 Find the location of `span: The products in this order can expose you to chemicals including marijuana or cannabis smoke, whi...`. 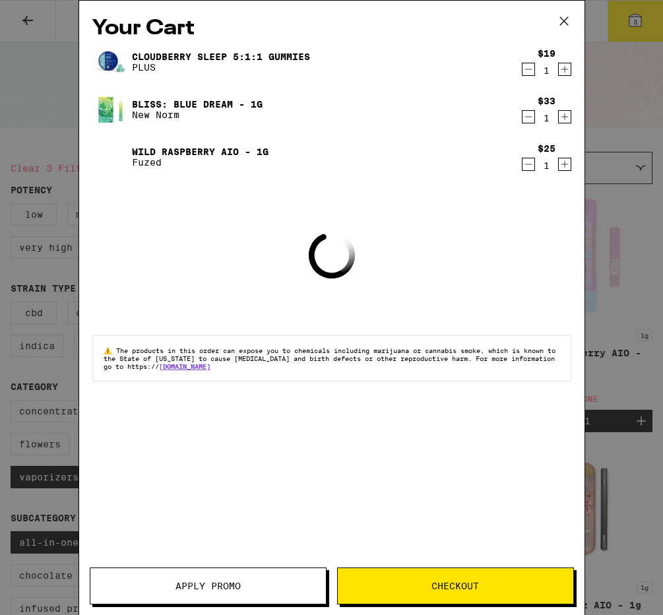

span: The products in this order can expose you to chemicals including marijuana or cannabis smoke, whi... is located at coordinates (329, 358).